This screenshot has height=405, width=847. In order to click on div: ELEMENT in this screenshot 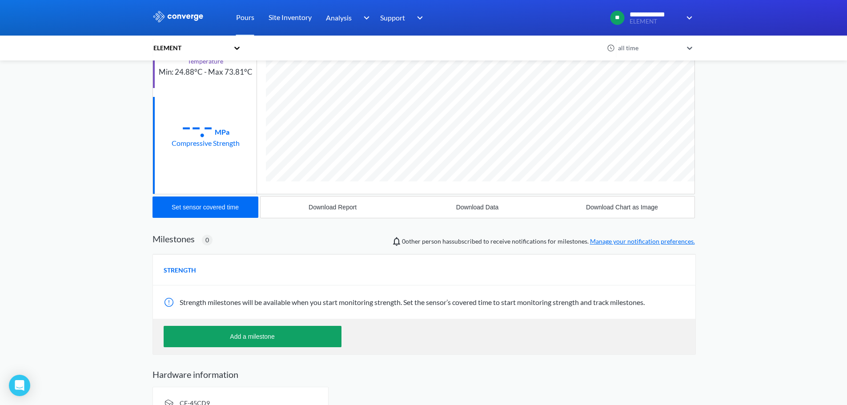, I will do `click(191, 48)`.